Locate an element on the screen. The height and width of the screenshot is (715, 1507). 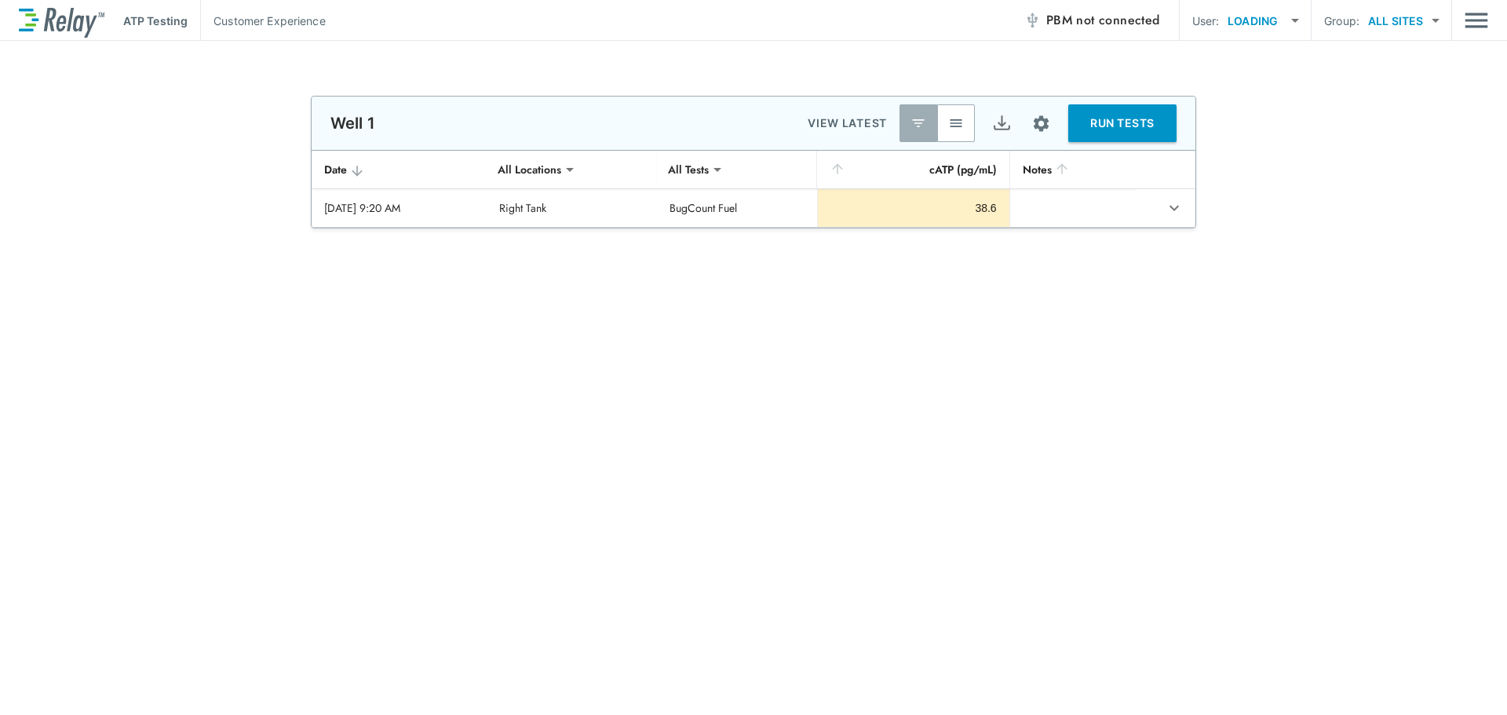
span: not connected is located at coordinates (1118, 20).